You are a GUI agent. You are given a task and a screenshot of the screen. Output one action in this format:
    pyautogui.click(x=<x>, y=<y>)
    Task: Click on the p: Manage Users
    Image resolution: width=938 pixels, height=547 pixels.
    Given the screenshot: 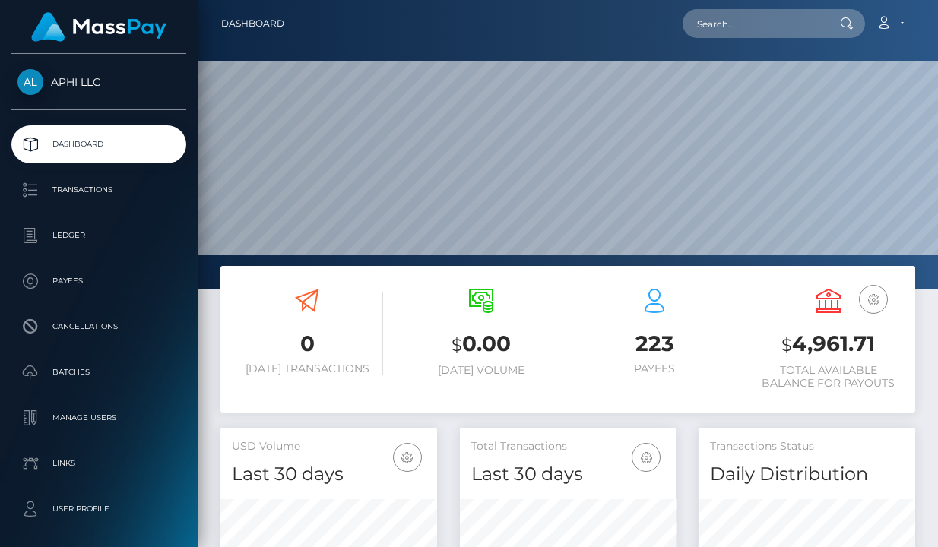 What is the action you would take?
    pyautogui.click(x=99, y=418)
    